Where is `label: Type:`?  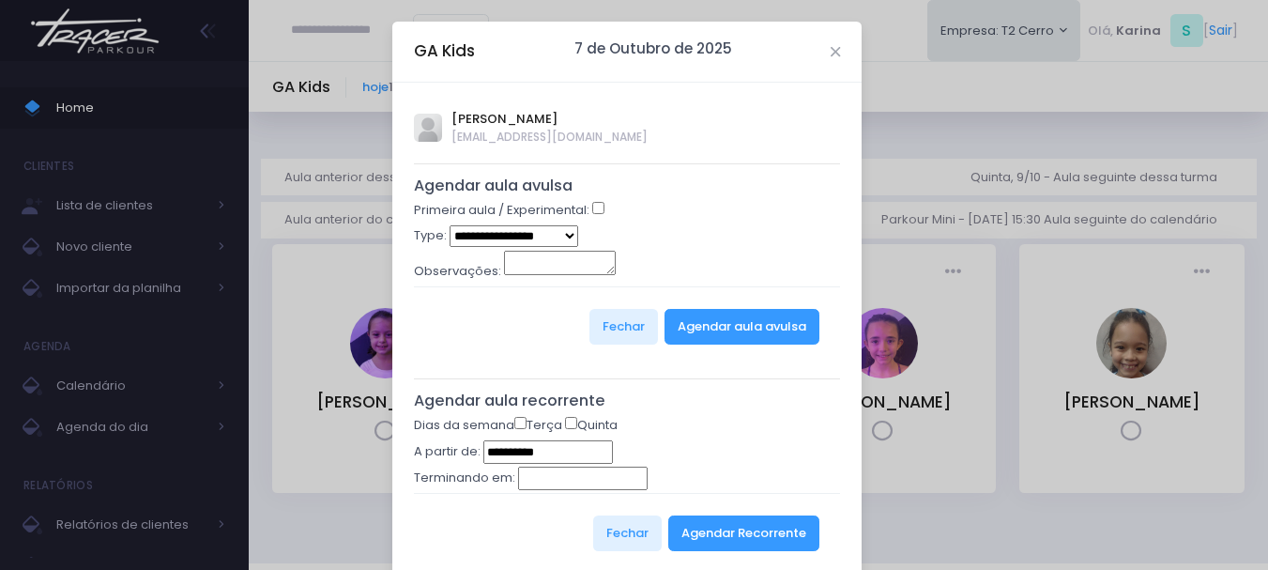
label: Type: is located at coordinates (430, 236).